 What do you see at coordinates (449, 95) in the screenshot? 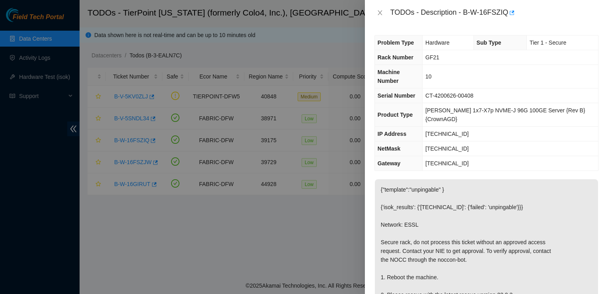
I see `span: CT-4200626-00408` at bounding box center [449, 95].